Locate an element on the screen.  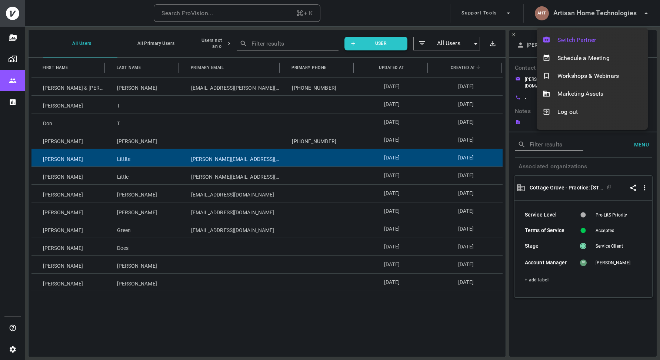
span: Schedule a Meeting is located at coordinates (600, 58).